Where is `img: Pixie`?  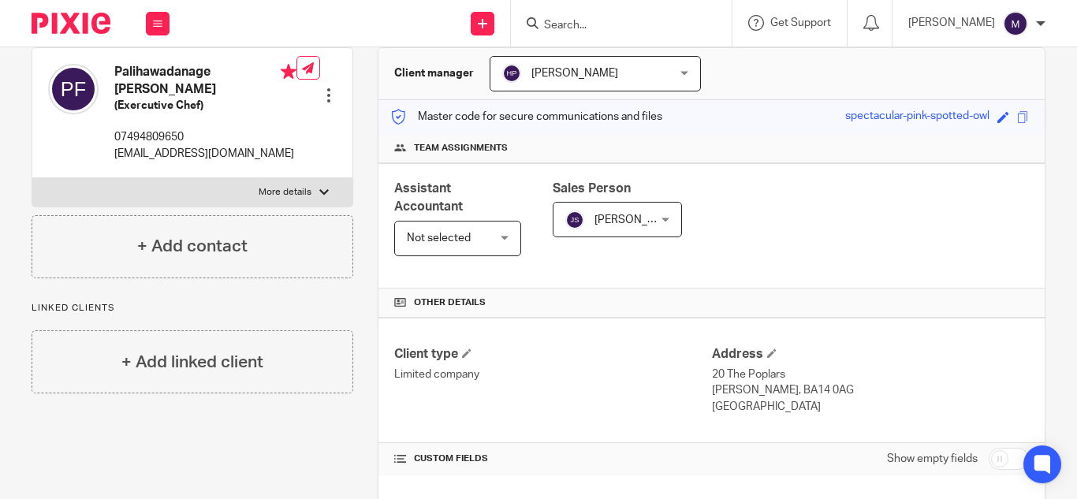
img: Pixie is located at coordinates (71, 23).